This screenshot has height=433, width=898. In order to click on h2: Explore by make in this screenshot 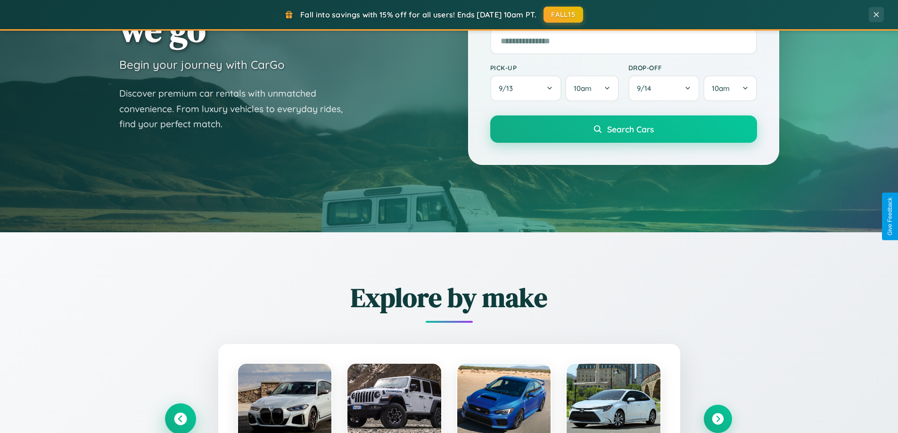, I will do `click(449, 298)`.